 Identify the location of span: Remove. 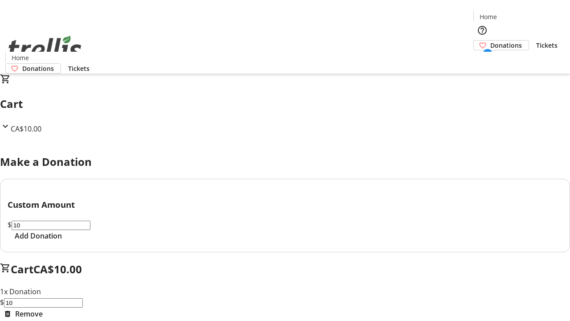
(29, 314).